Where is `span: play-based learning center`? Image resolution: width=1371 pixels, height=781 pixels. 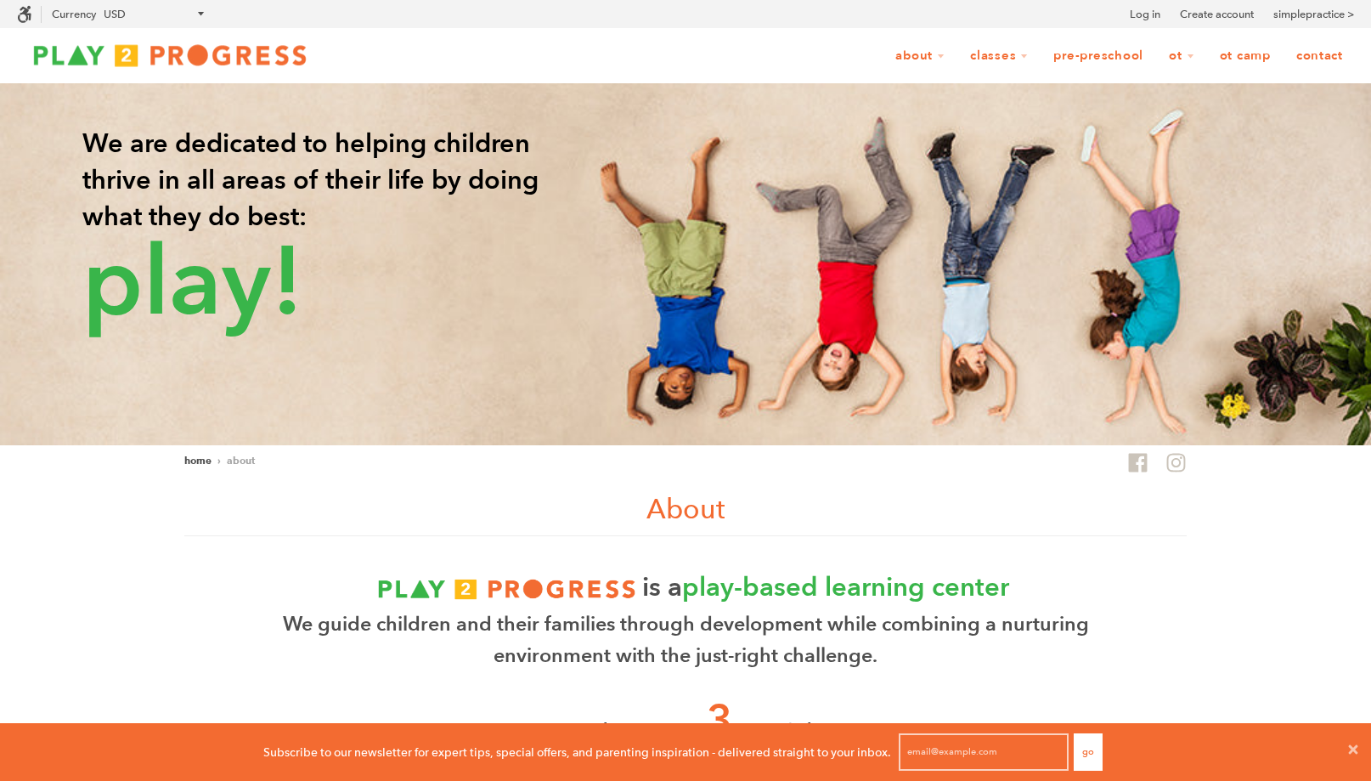
span: play-based learning center is located at coordinates (845, 587).